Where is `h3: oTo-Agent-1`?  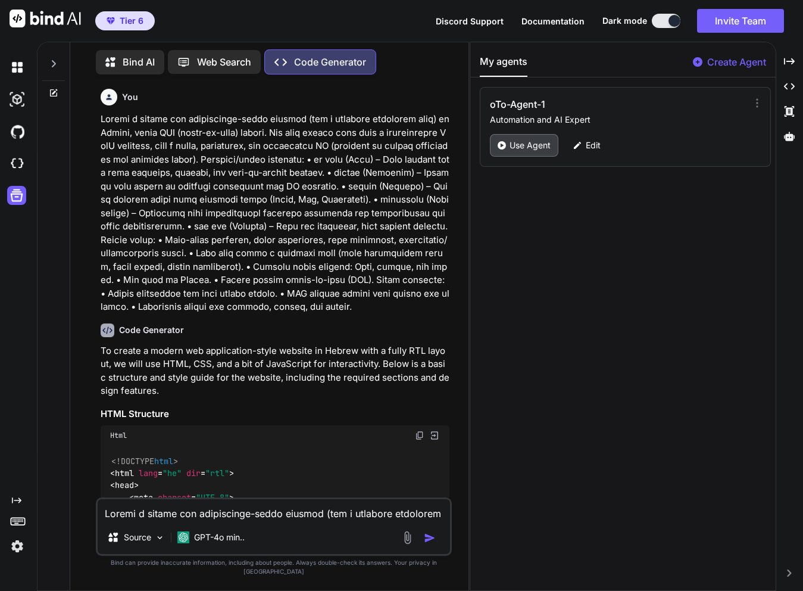
h3: oTo-Agent-1 is located at coordinates (581, 104).